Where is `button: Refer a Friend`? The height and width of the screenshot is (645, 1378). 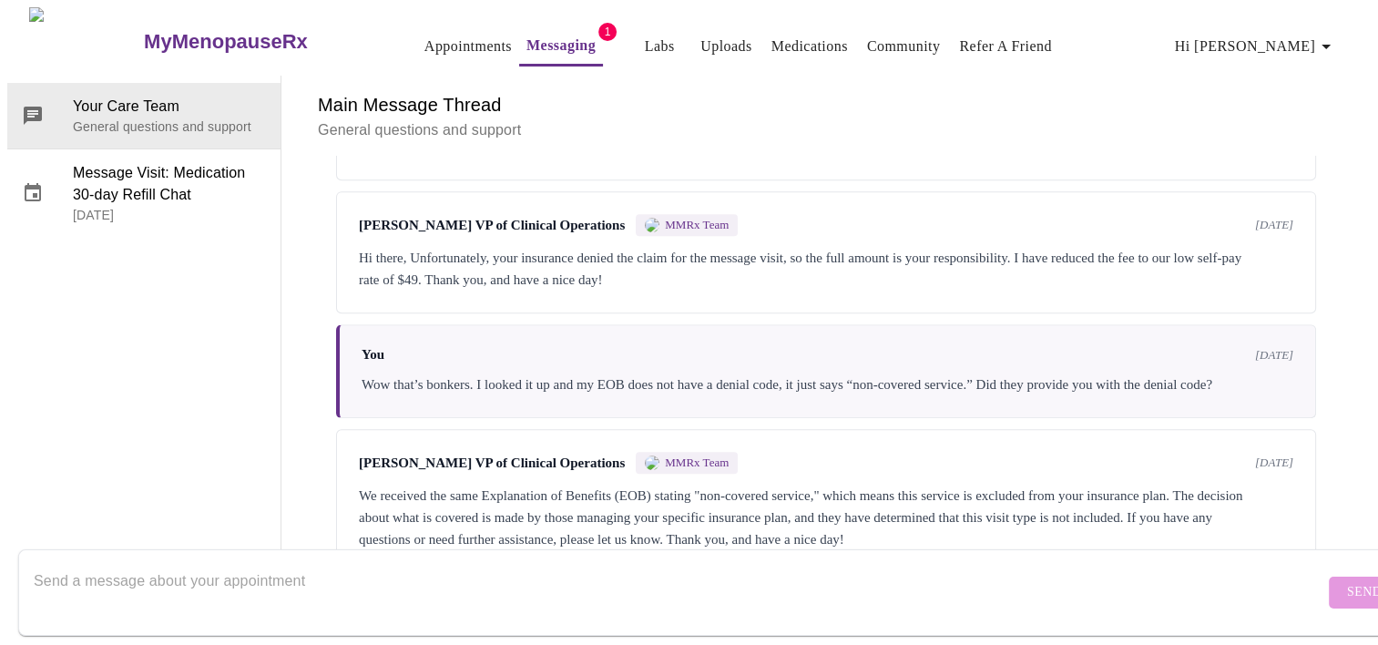
button: Refer a Friend is located at coordinates (1005, 46).